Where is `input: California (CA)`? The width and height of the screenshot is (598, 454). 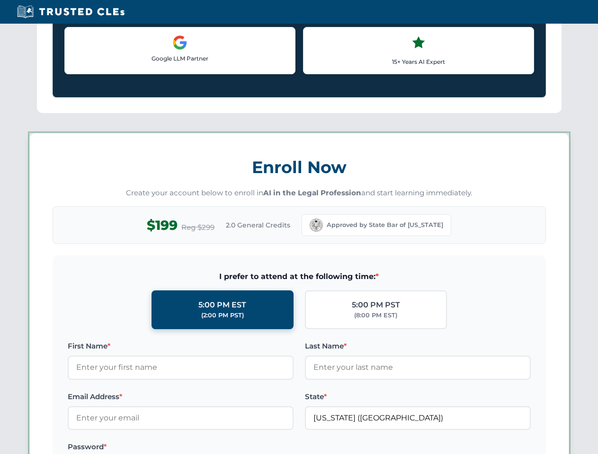
input: California (CA) is located at coordinates (417, 418).